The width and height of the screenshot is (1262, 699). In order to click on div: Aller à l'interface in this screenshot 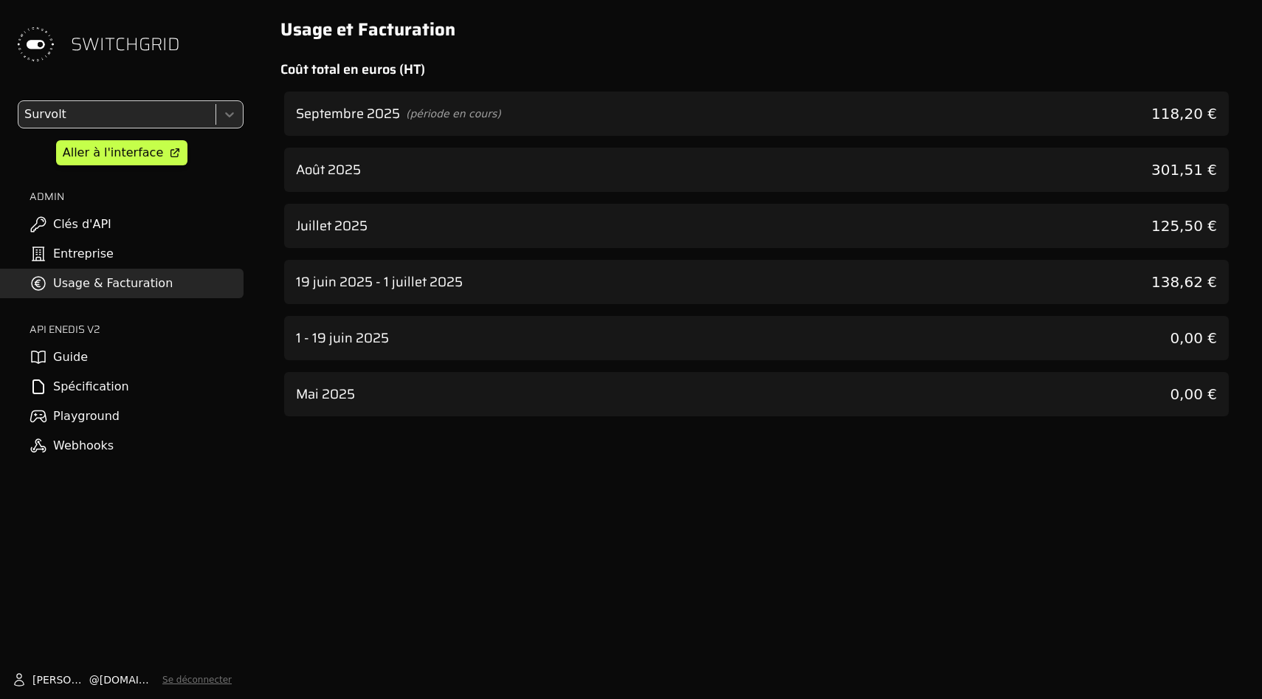, I will do `click(113, 153)`.